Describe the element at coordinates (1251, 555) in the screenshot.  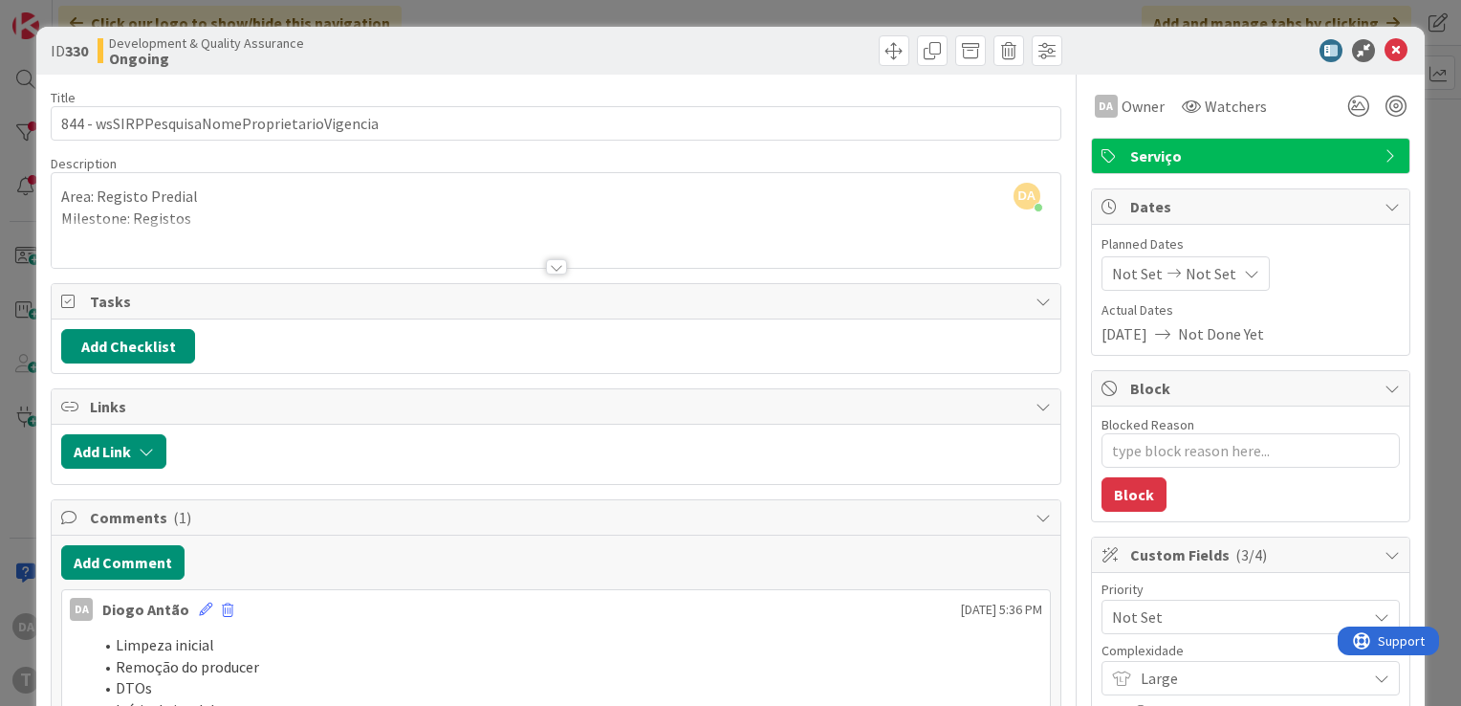
I see `span: ( 3/4 )` at that location.